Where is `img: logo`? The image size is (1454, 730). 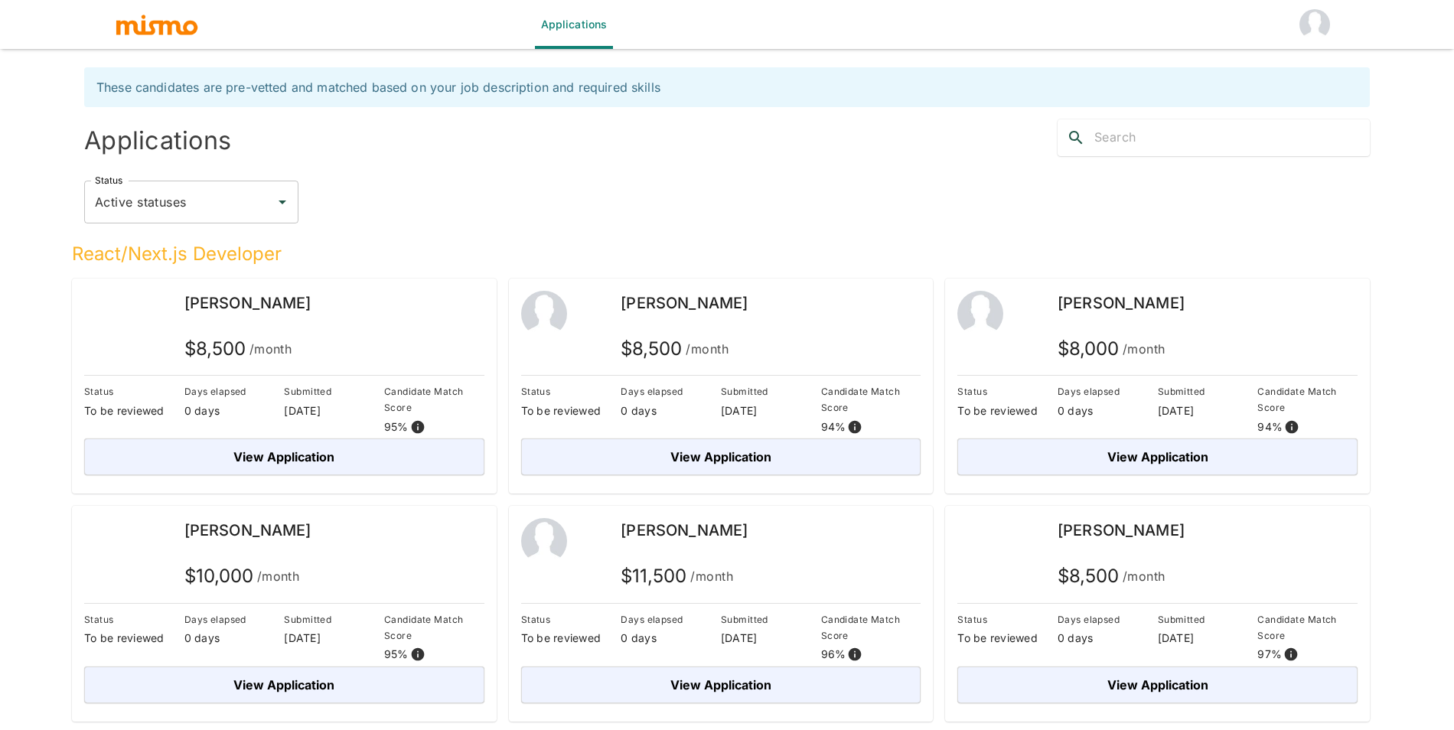 img: logo is located at coordinates (157, 24).